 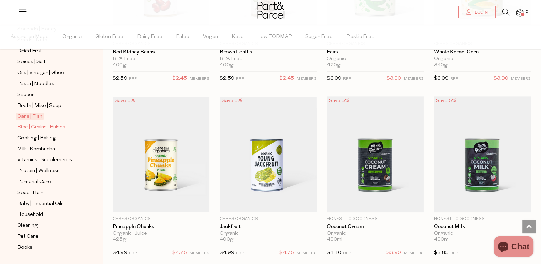 I want to click on a: Coconut Milk, so click(x=482, y=227).